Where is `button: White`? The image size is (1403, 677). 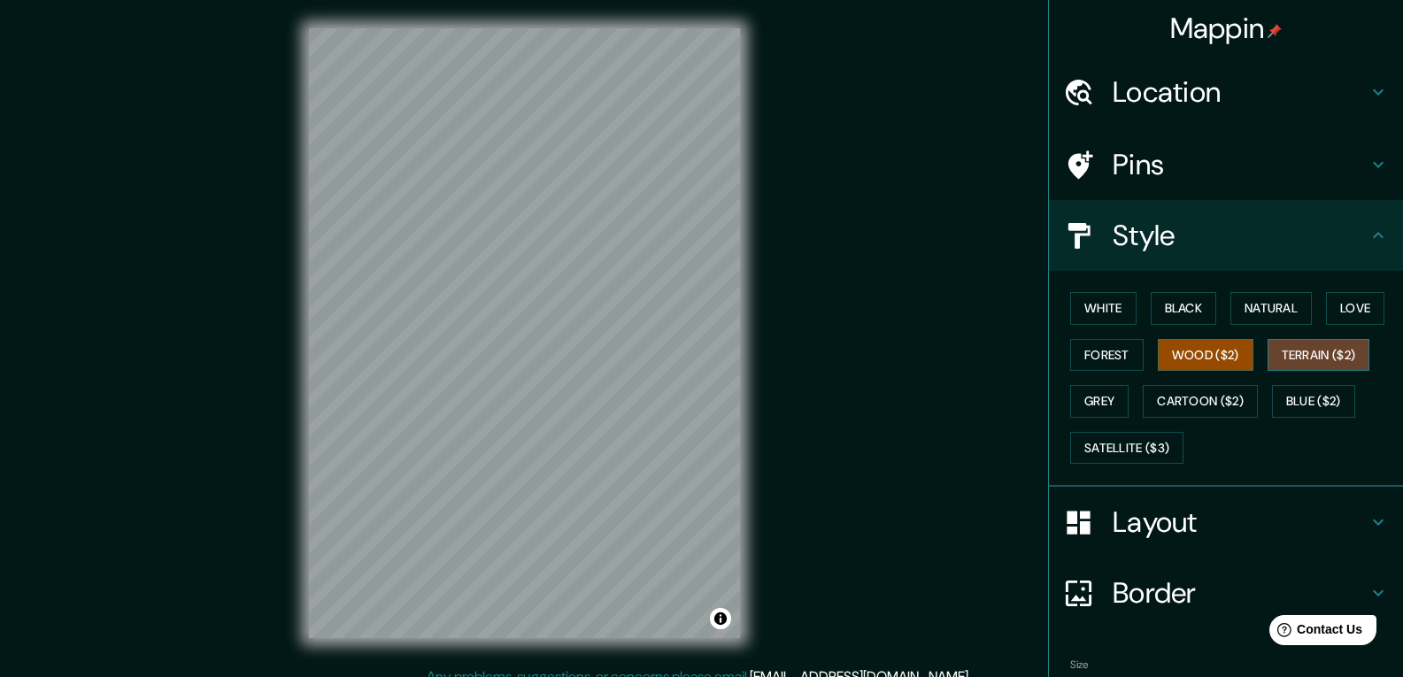
button: White is located at coordinates (1103, 308).